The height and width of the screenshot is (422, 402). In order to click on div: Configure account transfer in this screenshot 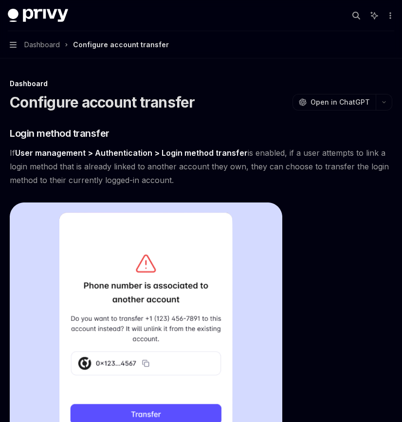, I will do `click(121, 45)`.